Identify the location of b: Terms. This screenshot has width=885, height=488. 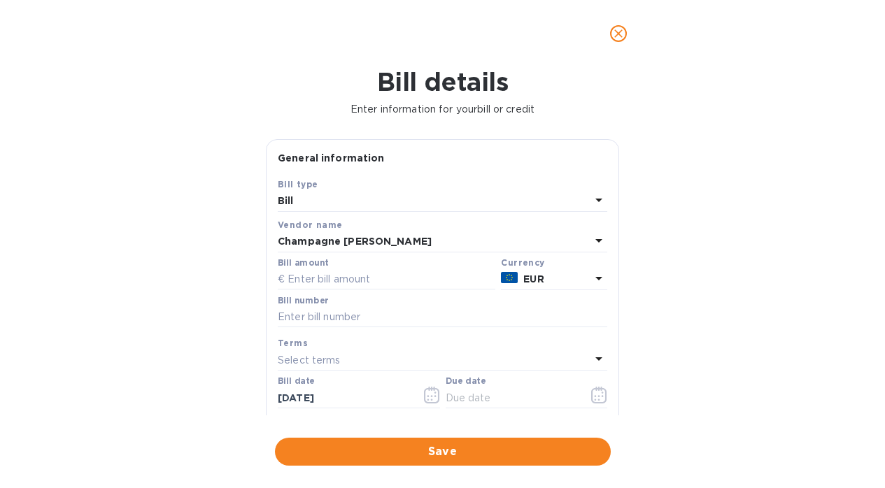
(292, 343).